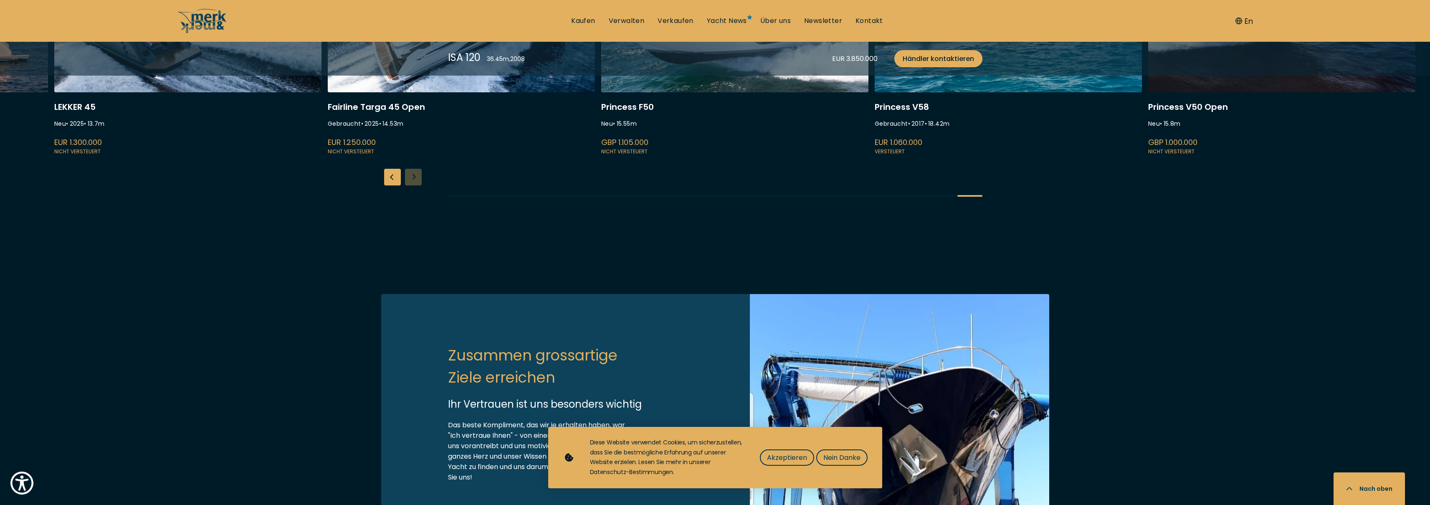 This screenshot has width=1430, height=505. What do you see at coordinates (676, 21) in the screenshot?
I see `a: Verkaufen` at bounding box center [676, 21].